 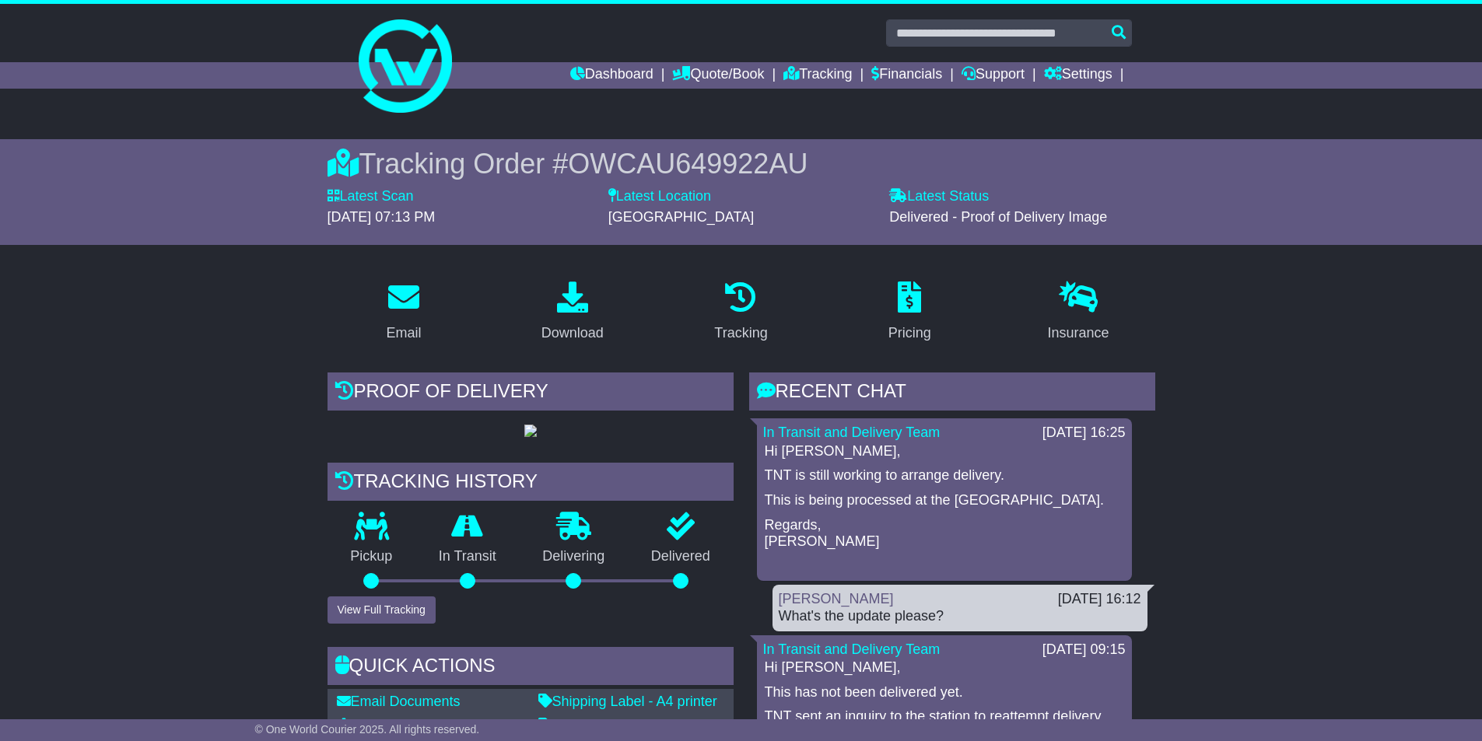 What do you see at coordinates (367, 730) in the screenshot?
I see `span: © One World Courier 2025. All rights reserved.` at bounding box center [367, 730].